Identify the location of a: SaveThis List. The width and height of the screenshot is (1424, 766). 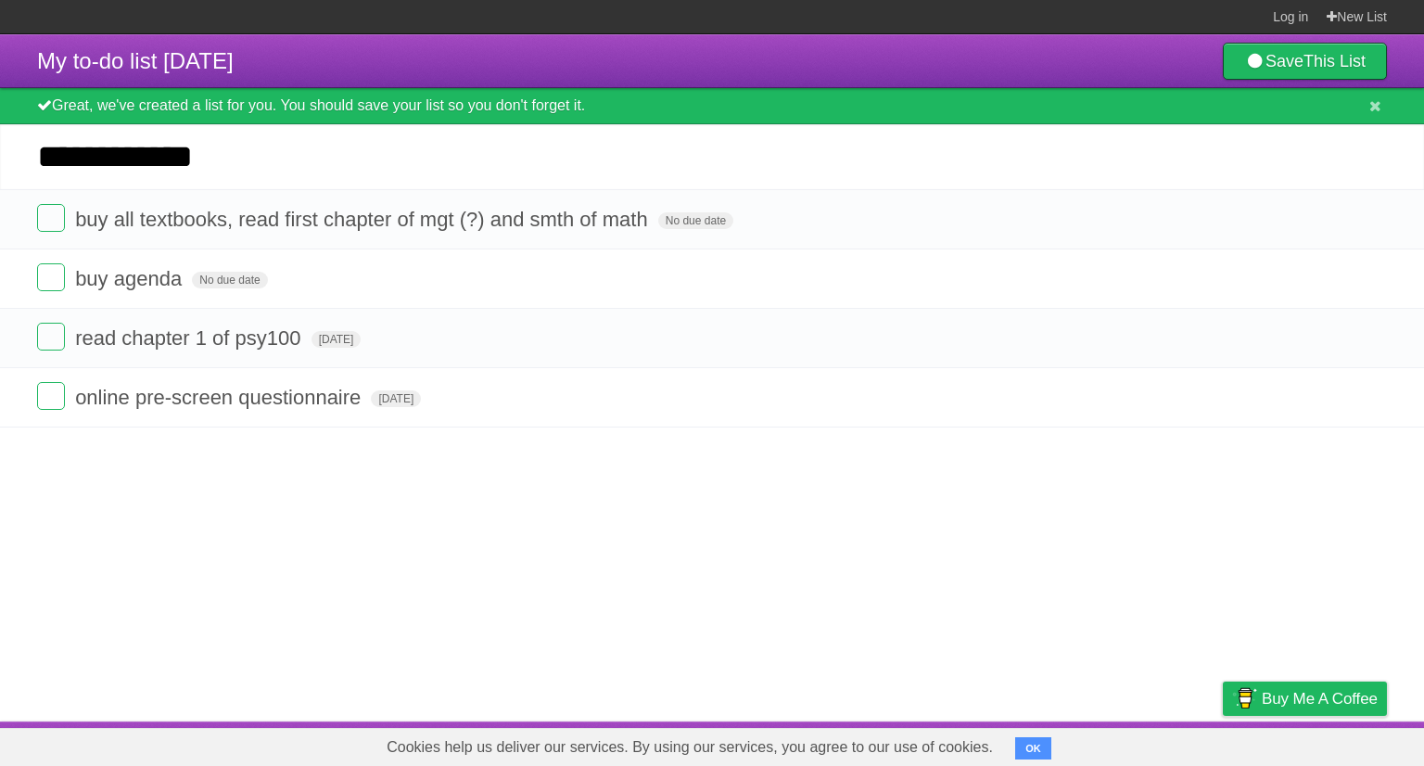
(1304, 61).